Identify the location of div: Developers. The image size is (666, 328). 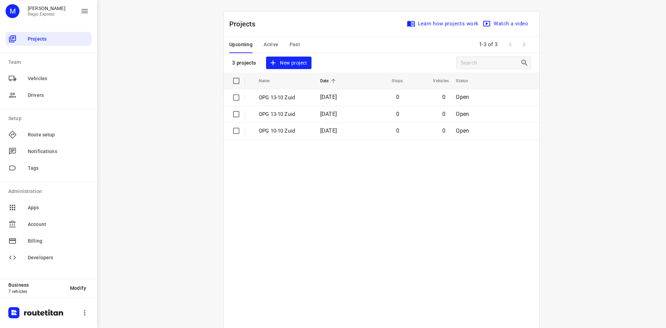
(49, 257).